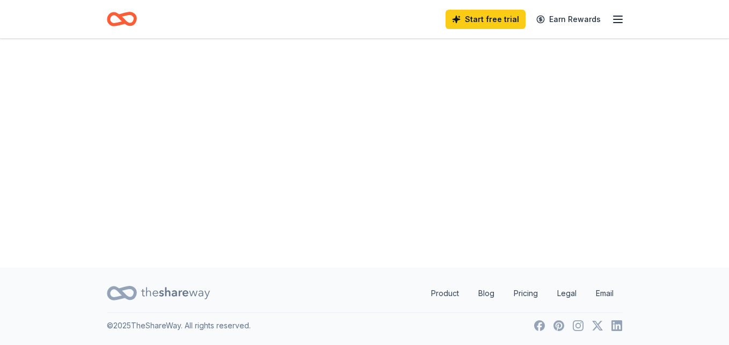  What do you see at coordinates (122, 19) in the screenshot?
I see `a: Home` at bounding box center [122, 19].